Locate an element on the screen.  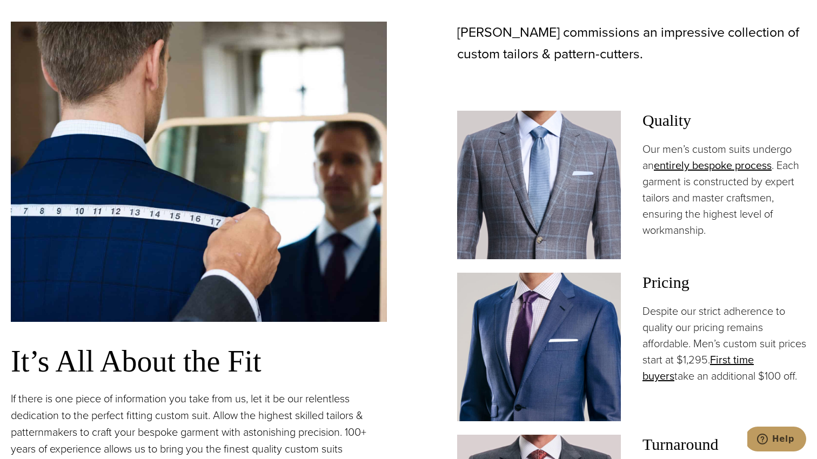
h3: It’s All About the Fit is located at coordinates (199, 362).